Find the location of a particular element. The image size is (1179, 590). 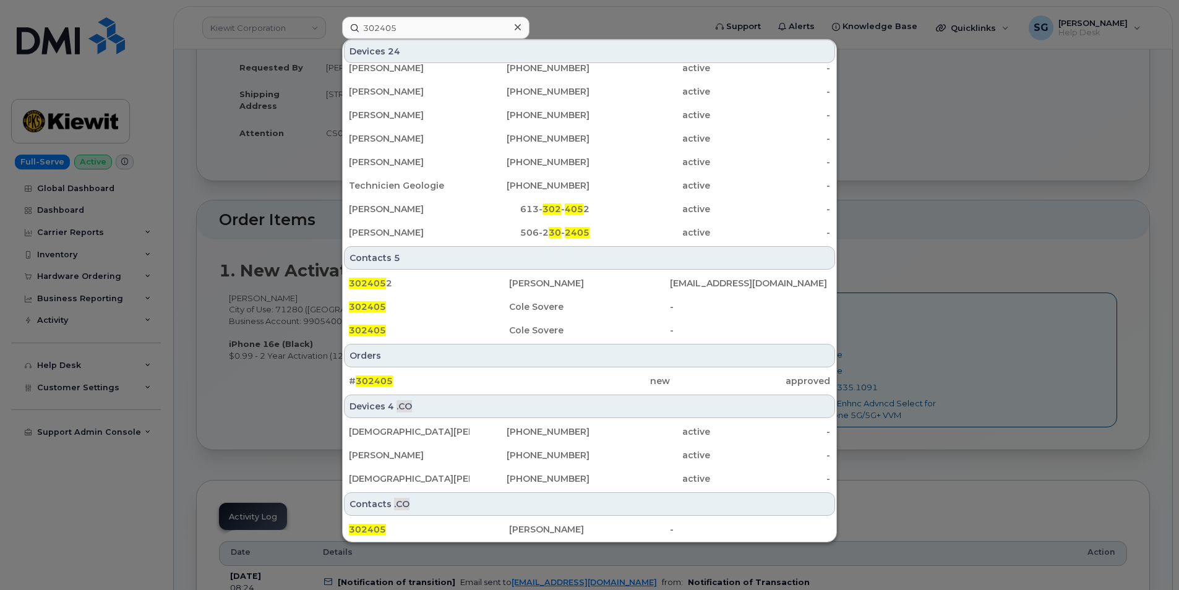

div: 506-2 - is located at coordinates (529, 233).